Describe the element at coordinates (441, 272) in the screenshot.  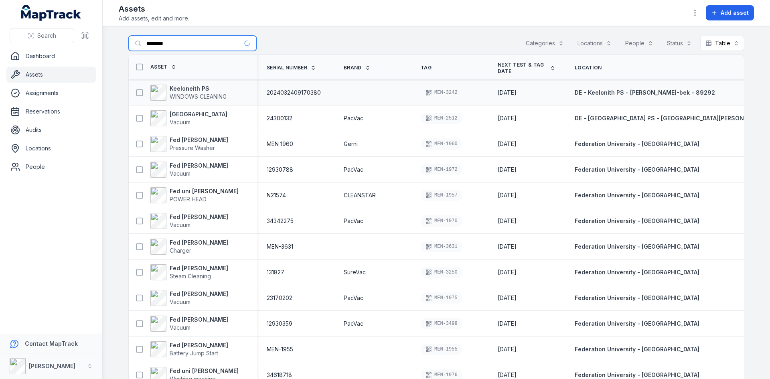
I see `div: MEN-3250` at that location.